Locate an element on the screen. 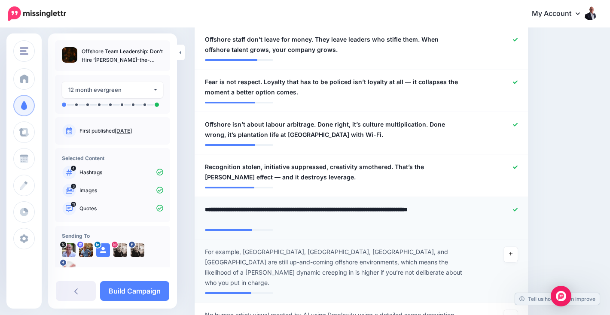 This screenshot has height=315, width=610. p: Hashtags is located at coordinates (121, 173).